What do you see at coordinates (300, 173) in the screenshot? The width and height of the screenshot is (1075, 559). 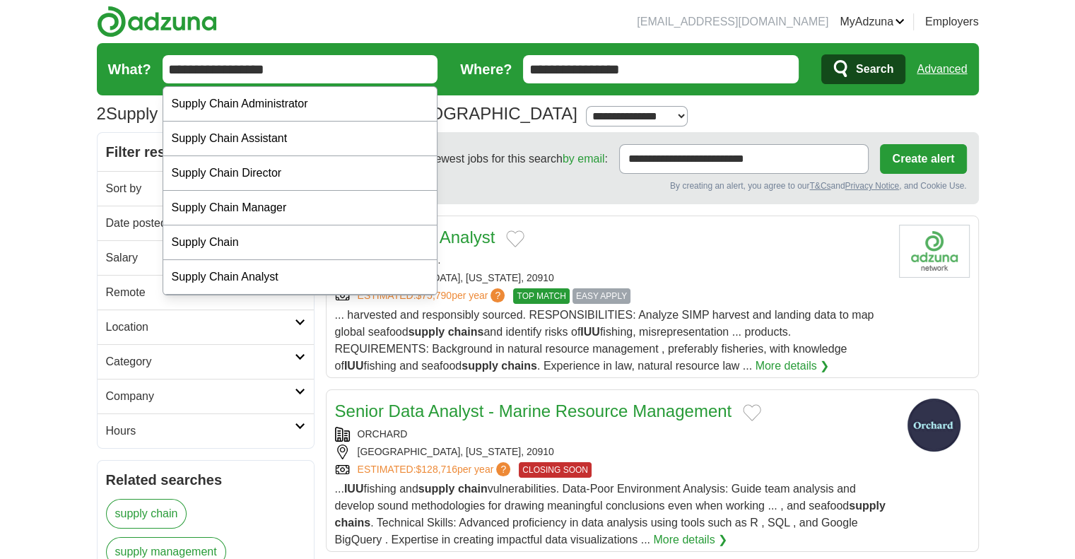 I see `div: Supply Chain Director` at bounding box center [300, 173].